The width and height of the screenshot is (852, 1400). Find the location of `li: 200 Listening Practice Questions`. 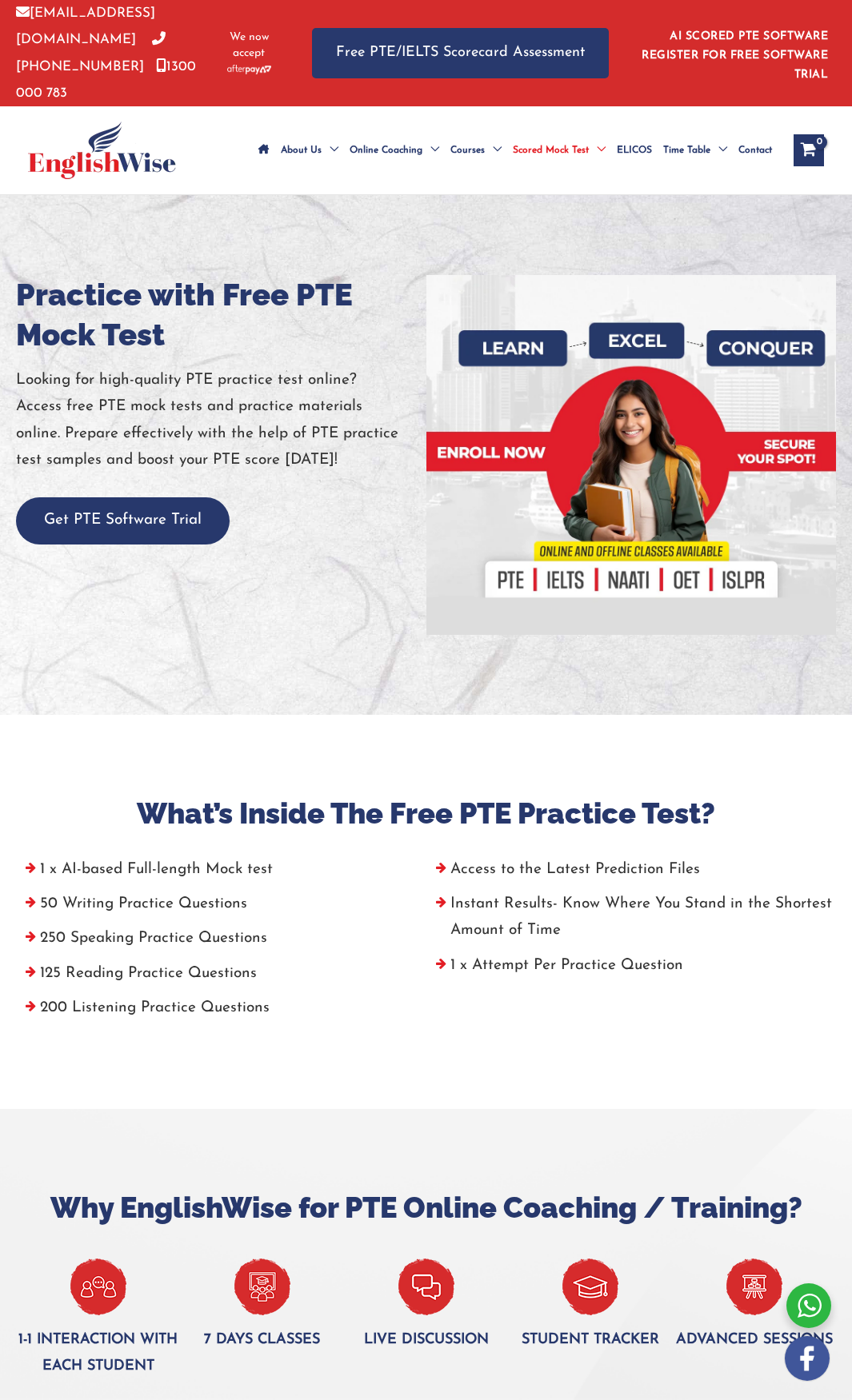

li: 200 Listening Practice Questions is located at coordinates (221, 1011).